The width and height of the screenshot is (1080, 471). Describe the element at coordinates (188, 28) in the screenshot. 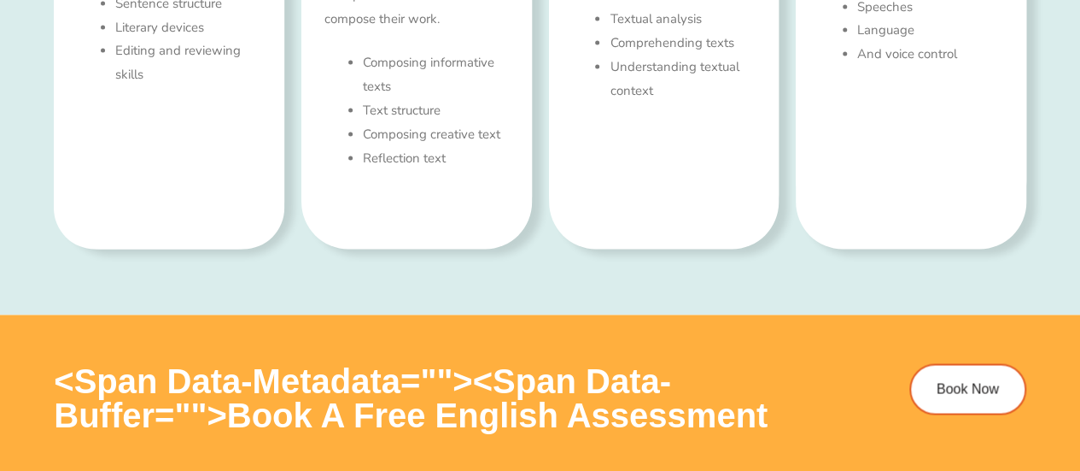

I see `li: Literary devices` at that location.